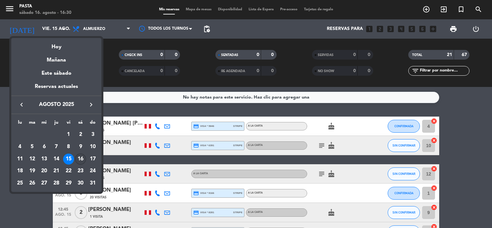  What do you see at coordinates (32, 159) in the screenshot?
I see `div: 12` at bounding box center [32, 159].